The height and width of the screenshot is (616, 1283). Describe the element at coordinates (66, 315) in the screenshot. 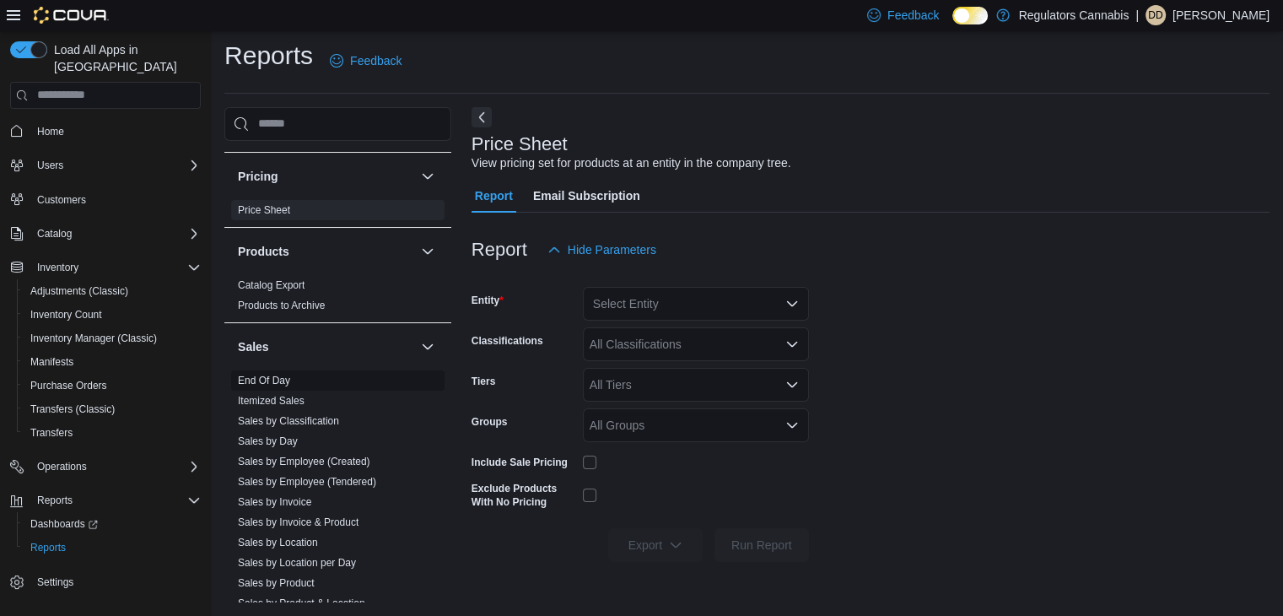

I see `a: Inventory Count` at that location.